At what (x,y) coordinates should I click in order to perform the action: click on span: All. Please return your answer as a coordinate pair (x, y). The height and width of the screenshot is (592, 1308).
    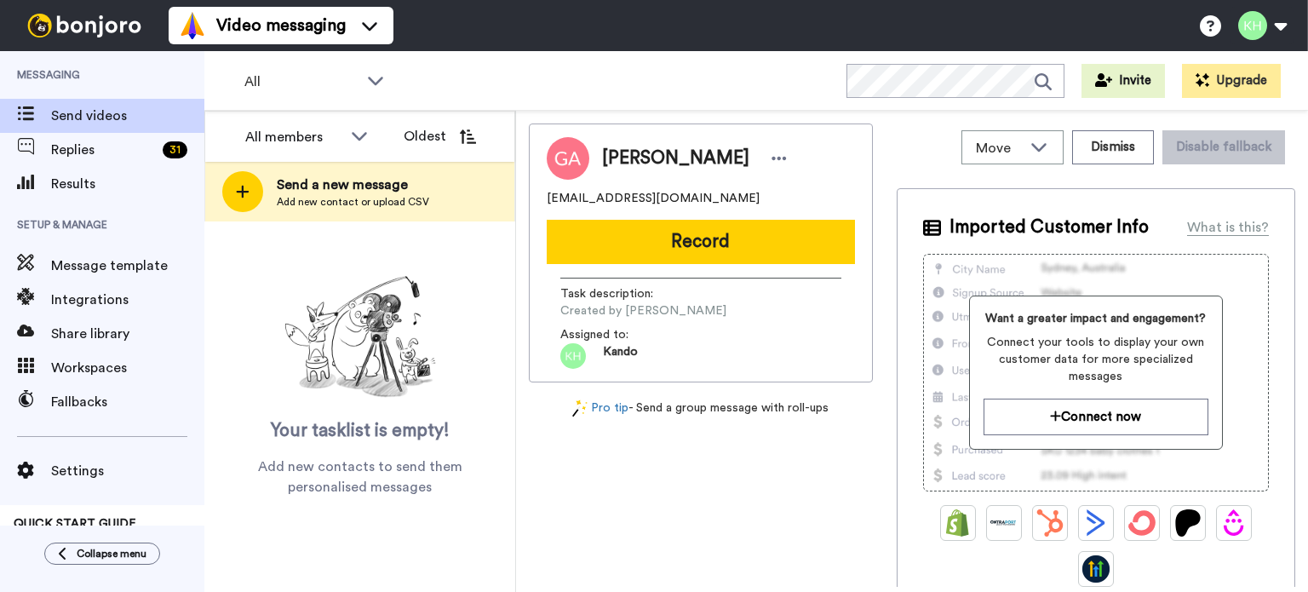
    Looking at the image, I should click on (302, 82).